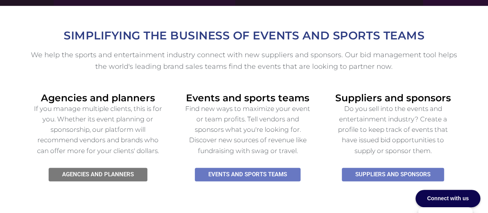  Describe the element at coordinates (448, 198) in the screenshot. I see `div: Connect with us` at that location.